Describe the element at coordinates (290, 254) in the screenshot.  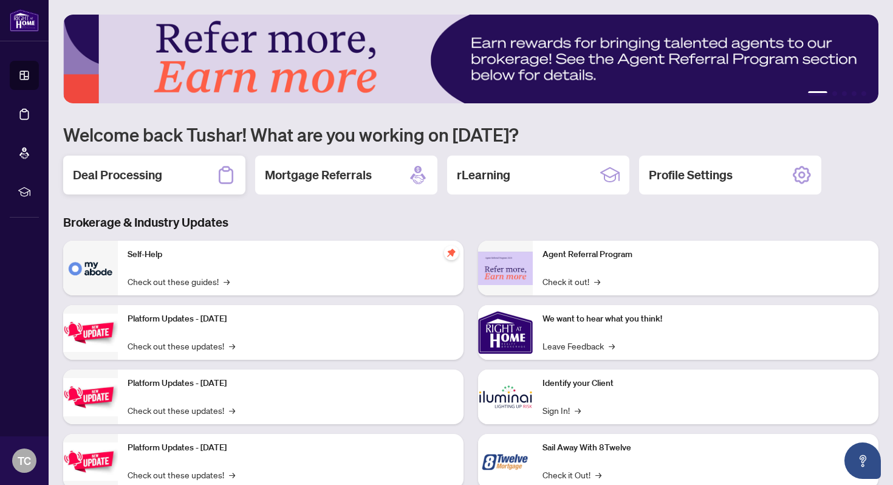
I see `p: Self-Help` at that location.